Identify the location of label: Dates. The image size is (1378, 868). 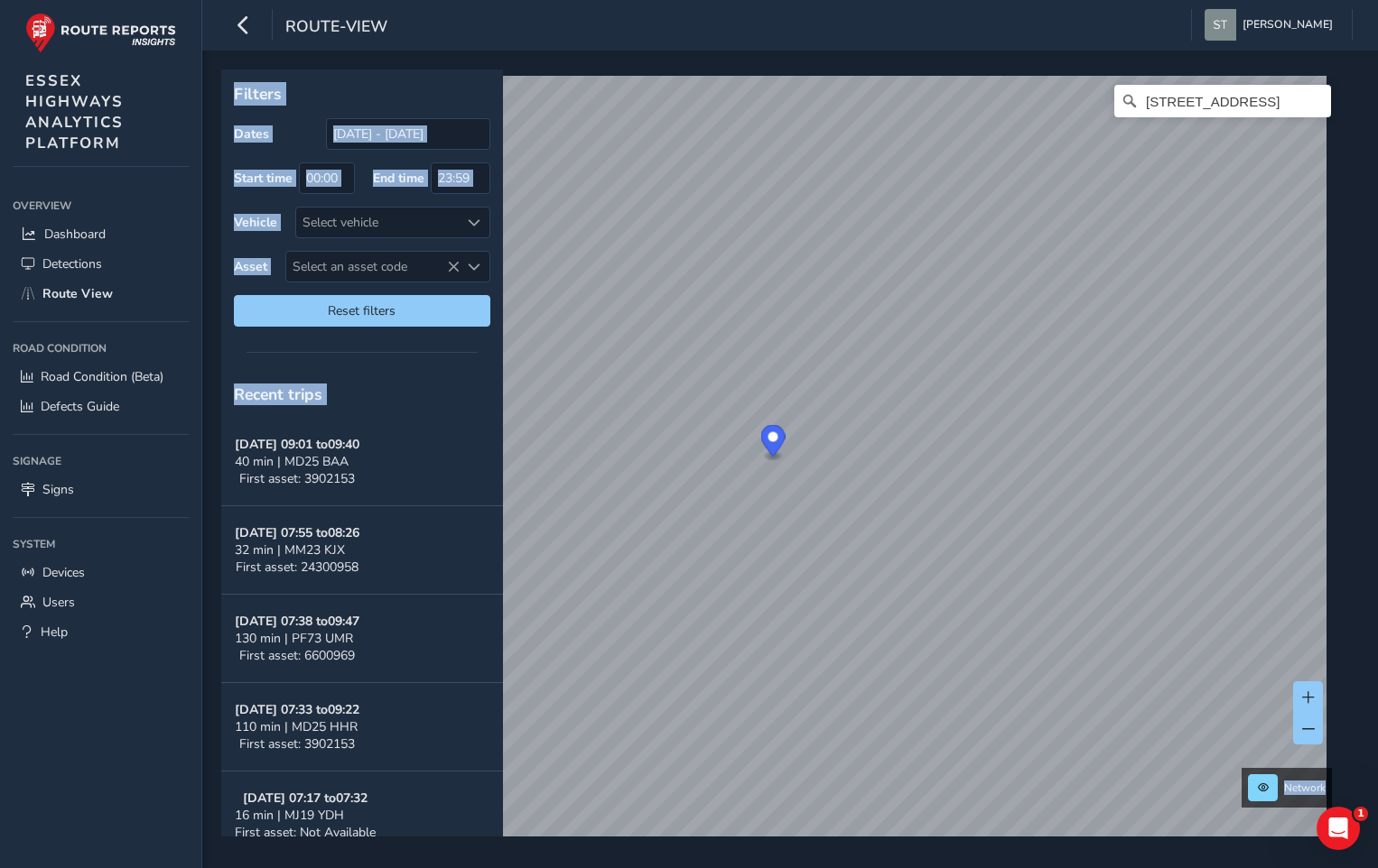
(251, 133).